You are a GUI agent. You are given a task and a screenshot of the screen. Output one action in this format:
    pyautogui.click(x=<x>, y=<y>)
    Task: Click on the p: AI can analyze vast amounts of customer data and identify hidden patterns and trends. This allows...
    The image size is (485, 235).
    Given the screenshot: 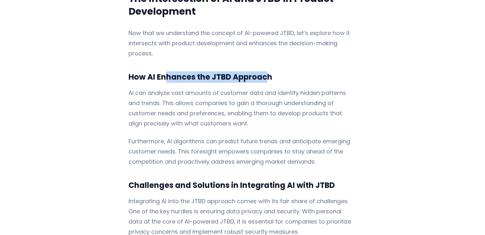 What is the action you would take?
    pyautogui.click(x=242, y=108)
    